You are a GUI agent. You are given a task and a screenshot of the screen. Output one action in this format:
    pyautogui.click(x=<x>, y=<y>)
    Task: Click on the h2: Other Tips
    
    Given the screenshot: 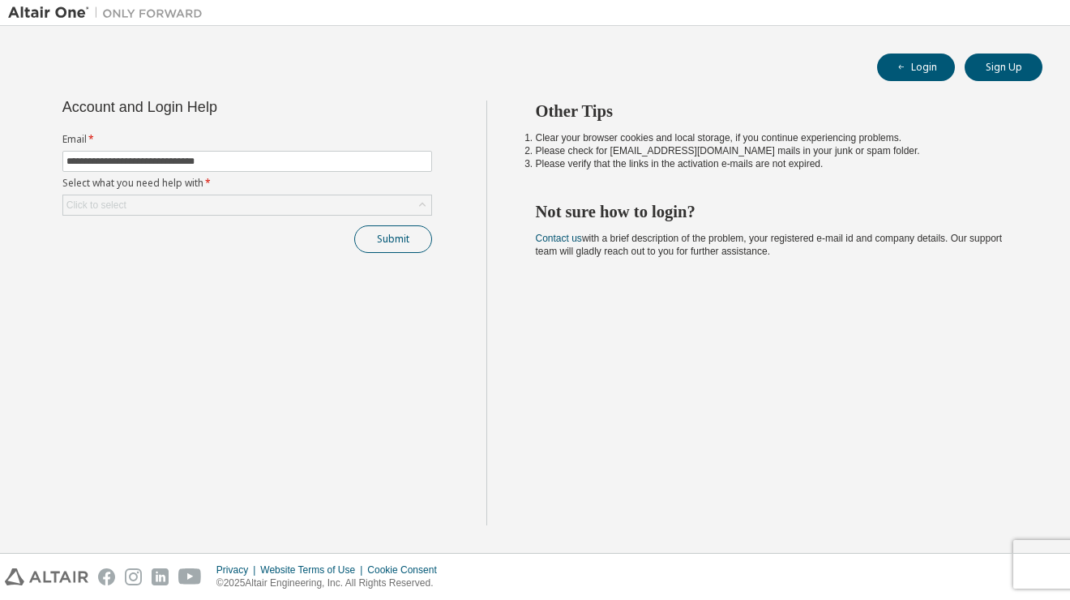 What is the action you would take?
    pyautogui.click(x=775, y=111)
    